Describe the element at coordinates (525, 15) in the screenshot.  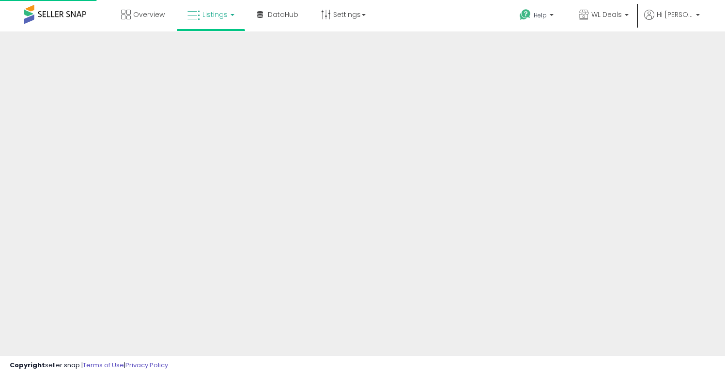
I see `i: Get Help` at that location.